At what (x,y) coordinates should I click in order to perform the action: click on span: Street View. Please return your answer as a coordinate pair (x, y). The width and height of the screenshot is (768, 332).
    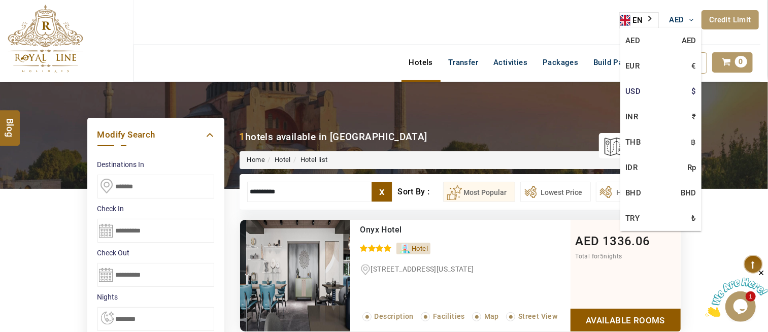
    Looking at the image, I should click on (537, 316).